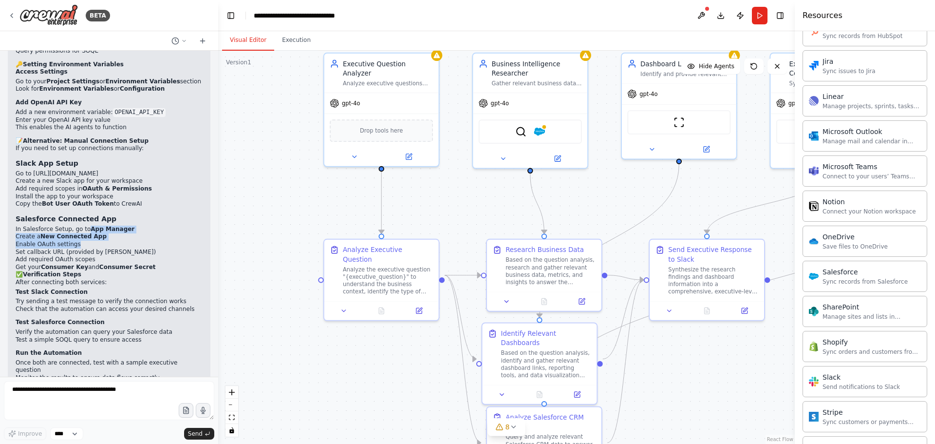 This screenshot has height=444, width=935. What do you see at coordinates (30, 434) in the screenshot?
I see `span: Improve` at bounding box center [30, 434].